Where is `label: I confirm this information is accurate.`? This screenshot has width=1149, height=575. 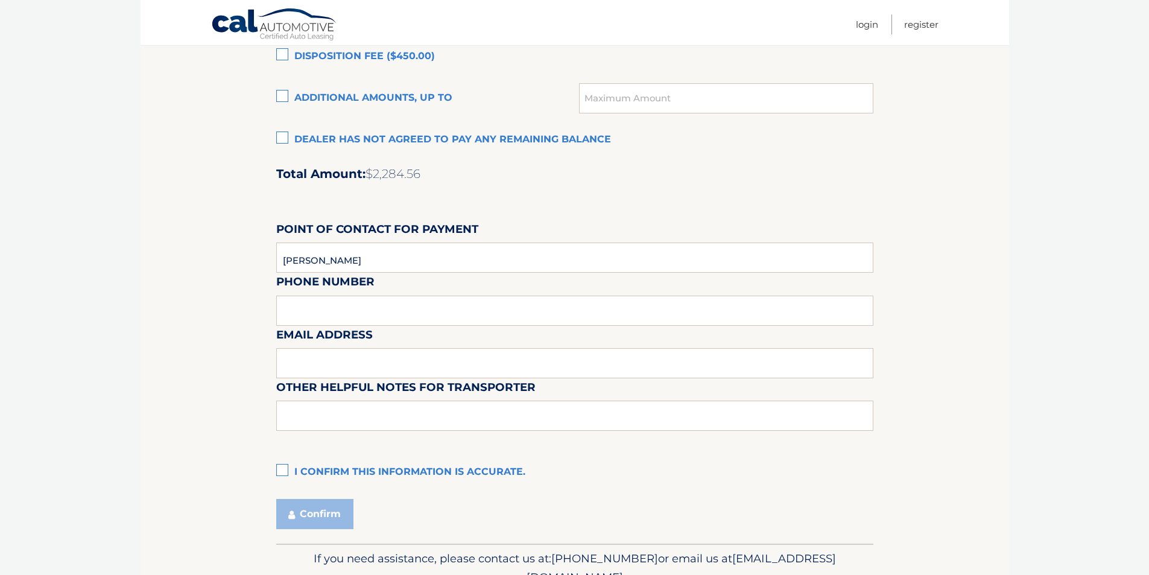 label: I confirm this information is accurate. is located at coordinates (575, 472).